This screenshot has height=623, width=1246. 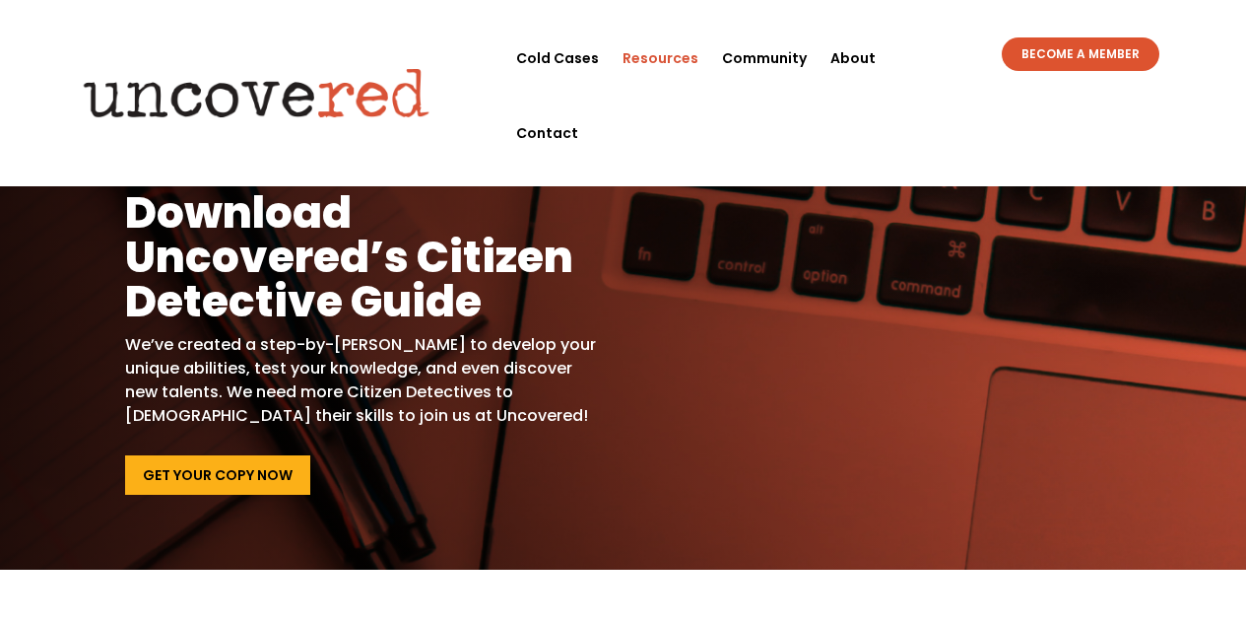 I want to click on img: Uncovered logo, so click(x=256, y=93).